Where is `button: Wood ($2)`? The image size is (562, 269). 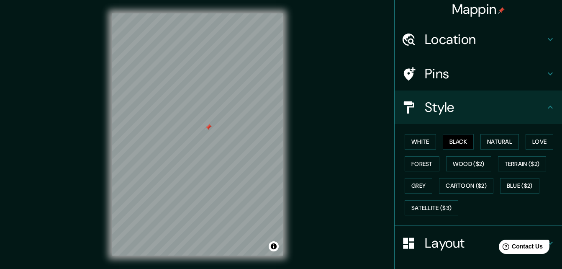 button: Wood ($2) is located at coordinates (469, 164).